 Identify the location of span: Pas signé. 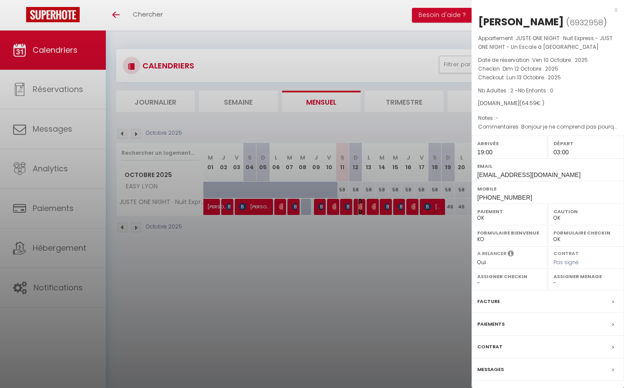
(566, 262).